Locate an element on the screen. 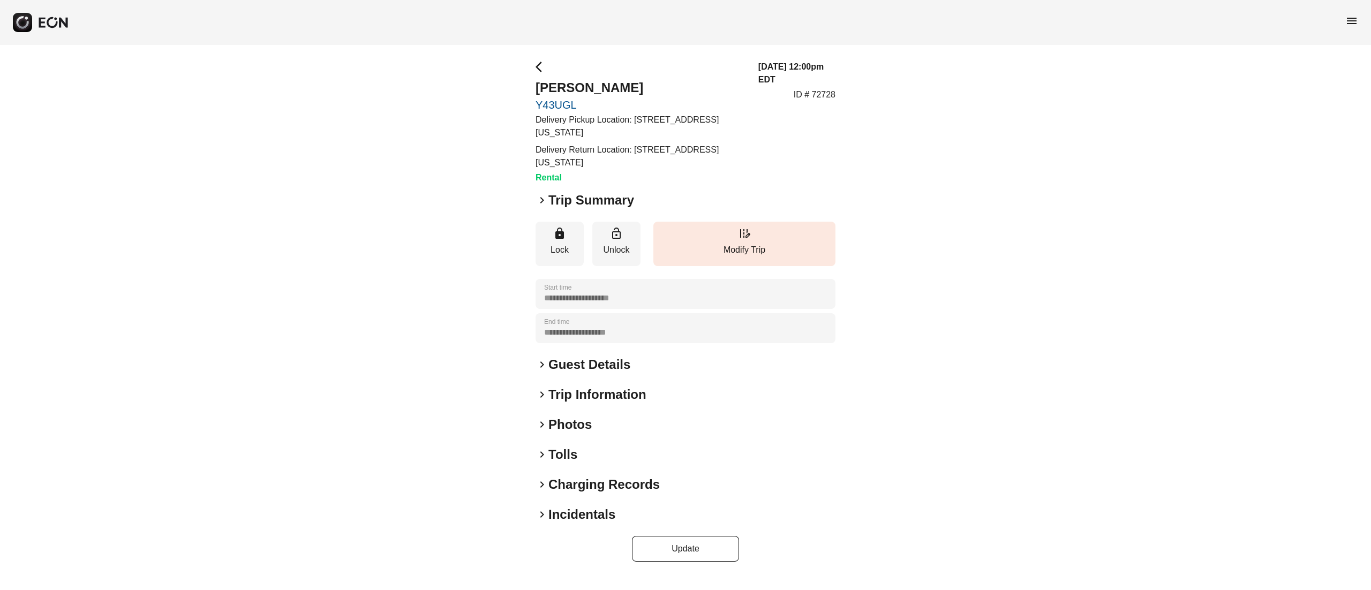 The width and height of the screenshot is (1371, 590). button: Update is located at coordinates (686, 549).